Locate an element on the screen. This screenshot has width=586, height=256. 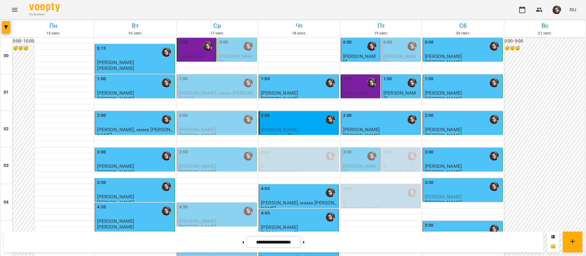
button: Menu is located at coordinates (15, 10).